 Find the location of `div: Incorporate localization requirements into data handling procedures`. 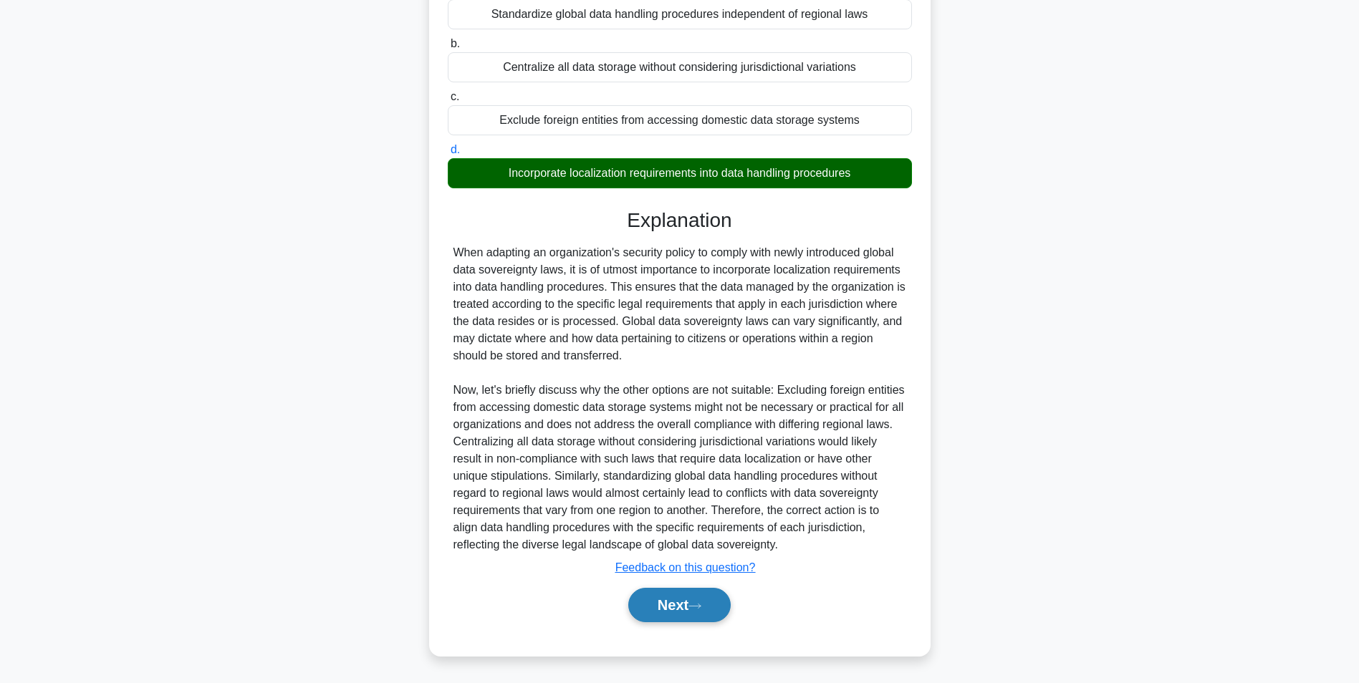

div: Incorporate localization requirements into data handling procedures is located at coordinates (680, 173).